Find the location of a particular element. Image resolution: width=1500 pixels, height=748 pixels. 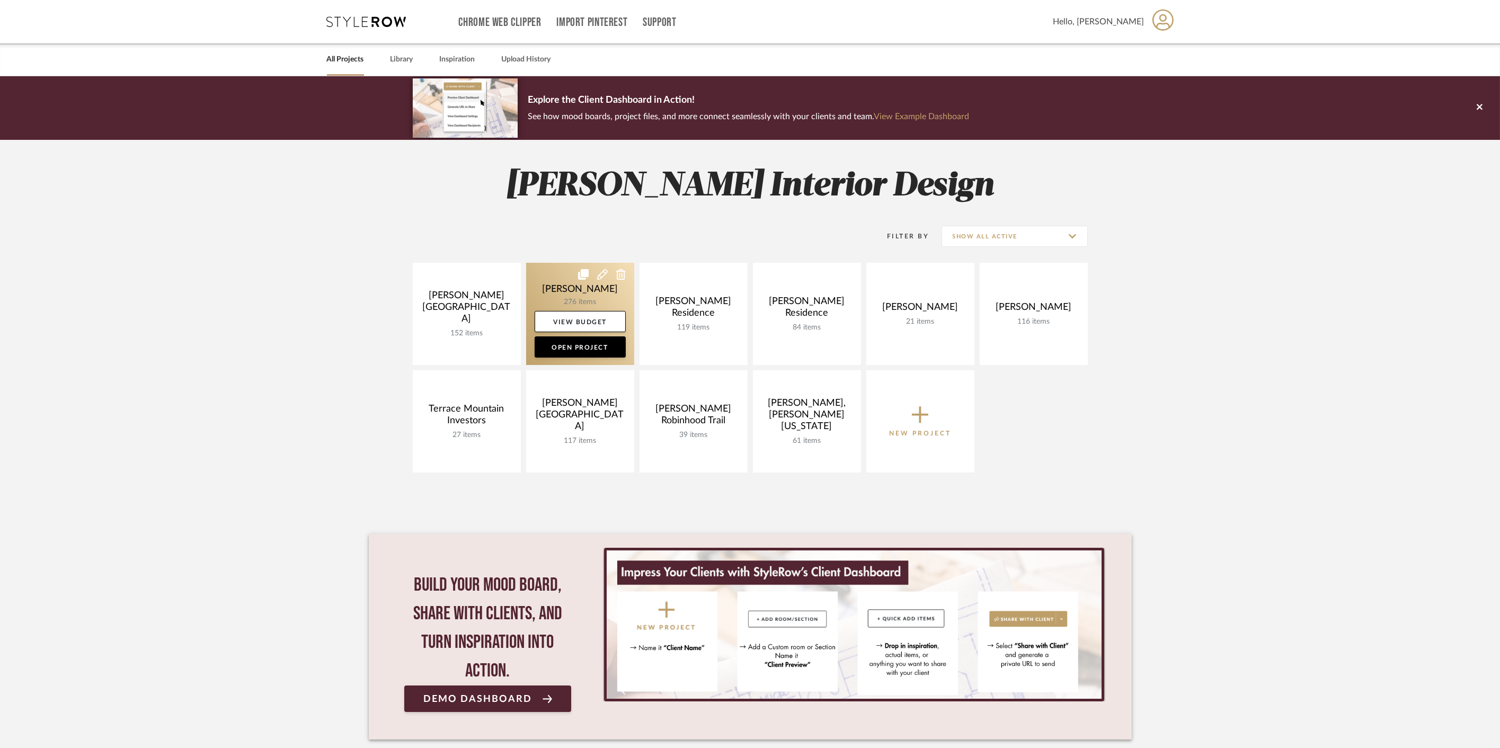

span: Demo Dashboard is located at coordinates (477, 699).